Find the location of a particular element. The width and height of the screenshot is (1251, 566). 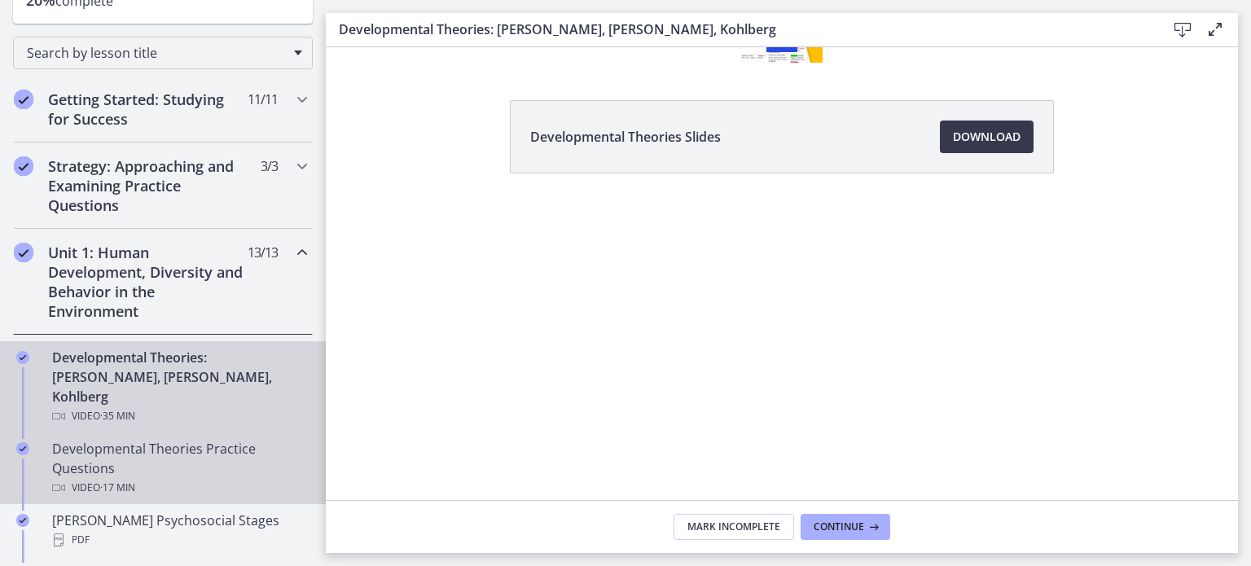

span: 3 / 3 is located at coordinates (269, 166).